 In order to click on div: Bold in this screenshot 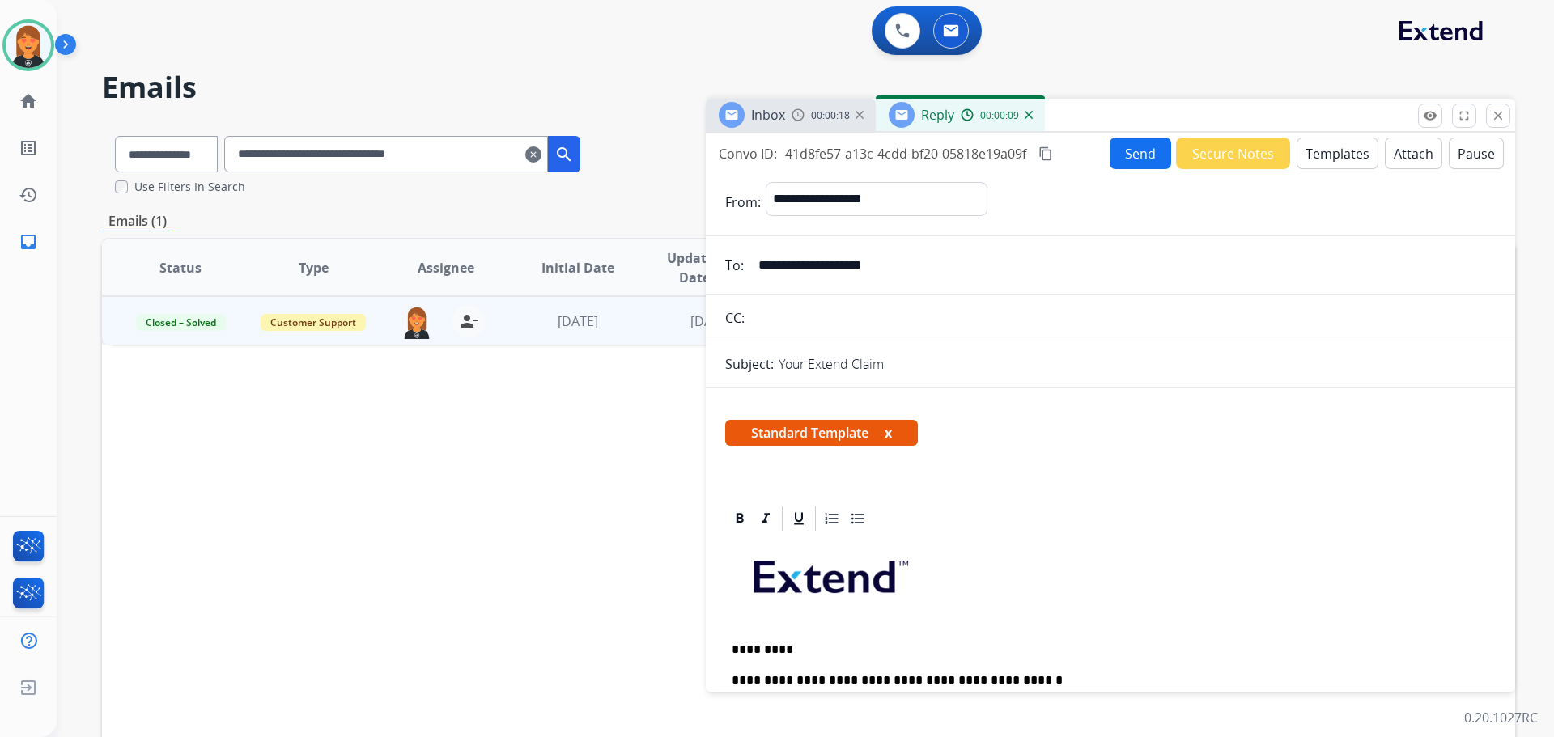, I will do `click(740, 519)`.